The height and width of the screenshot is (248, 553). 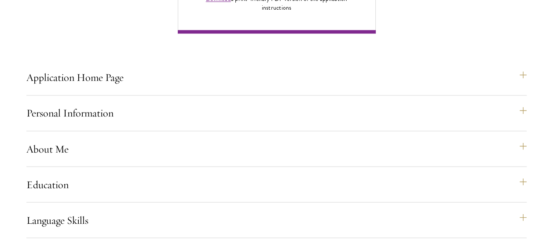 What do you see at coordinates (276, 184) in the screenshot?
I see `button: Education` at bounding box center [276, 184].